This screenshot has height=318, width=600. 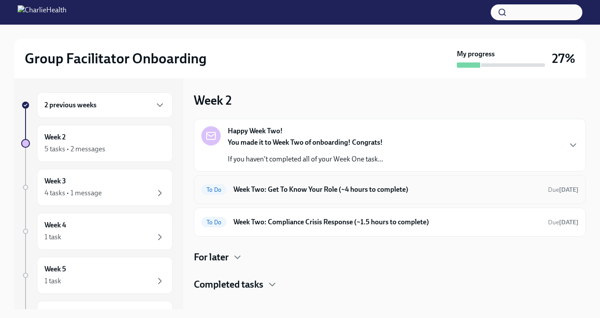 What do you see at coordinates (55, 313) in the screenshot?
I see `h6: Week 6` at bounding box center [55, 313].